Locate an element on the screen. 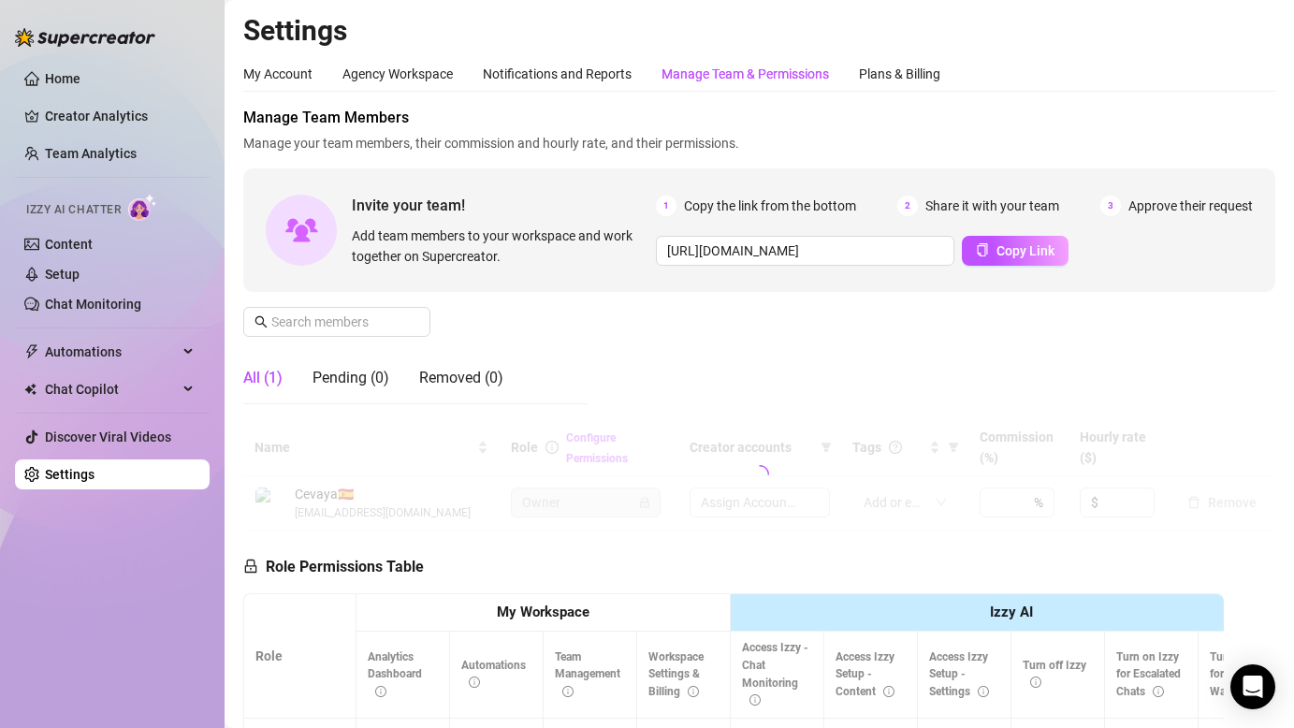 The height and width of the screenshot is (728, 1294). span: Workspace Settings & Billing is located at coordinates (675, 674).